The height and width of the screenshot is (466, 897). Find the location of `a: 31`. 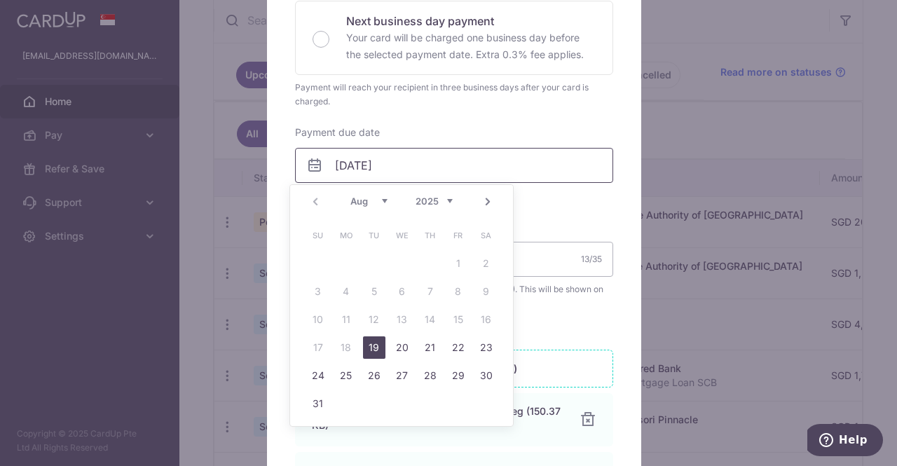

a: 31 is located at coordinates (318, 404).